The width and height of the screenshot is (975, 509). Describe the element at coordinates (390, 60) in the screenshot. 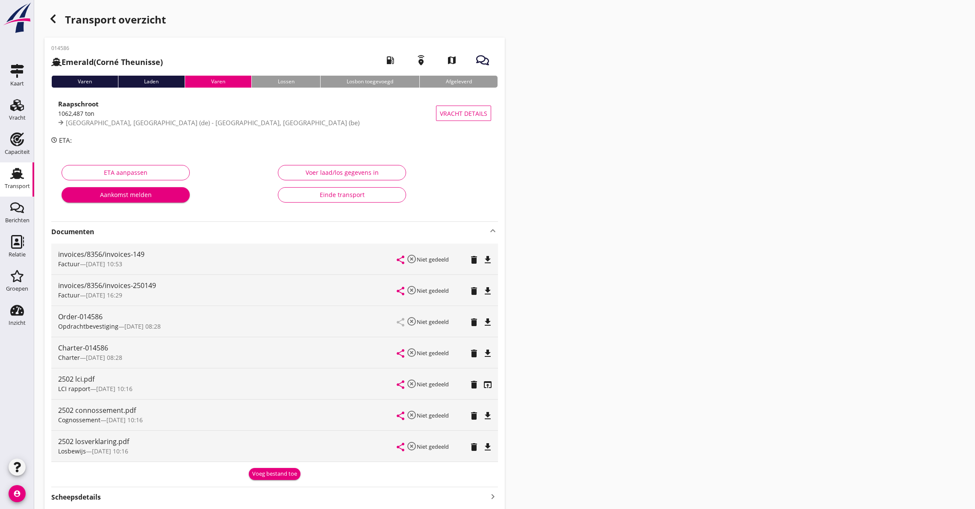

I see `i: local_gas_station` at that location.